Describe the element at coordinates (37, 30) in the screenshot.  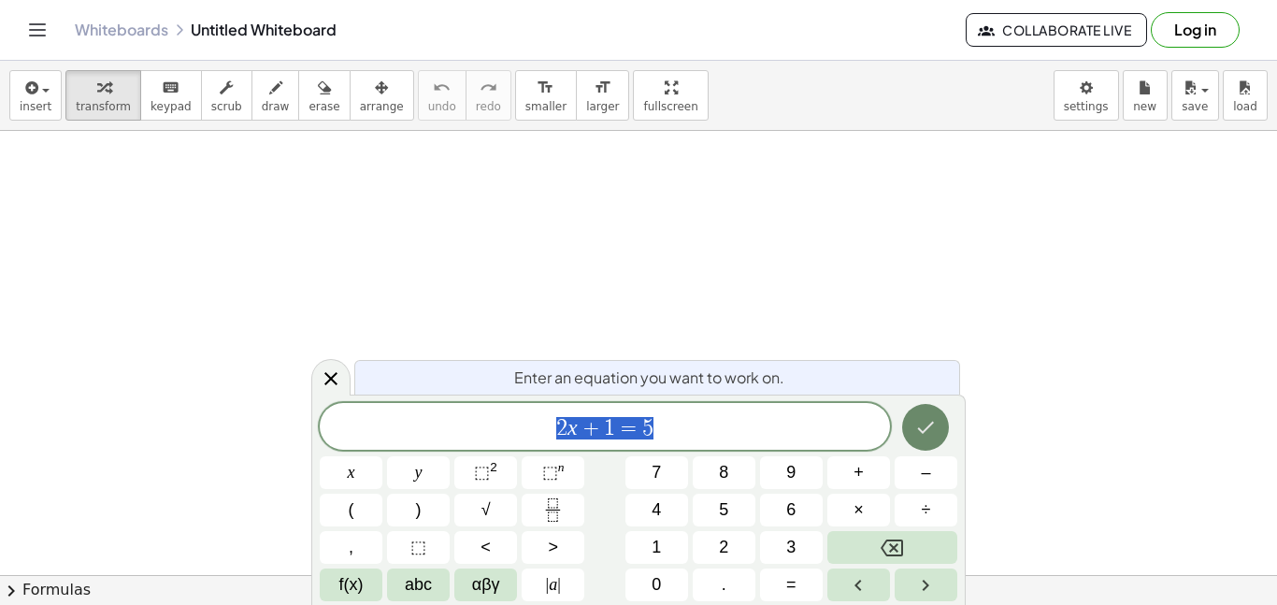
I see `button: Toggle navigation` at that location.